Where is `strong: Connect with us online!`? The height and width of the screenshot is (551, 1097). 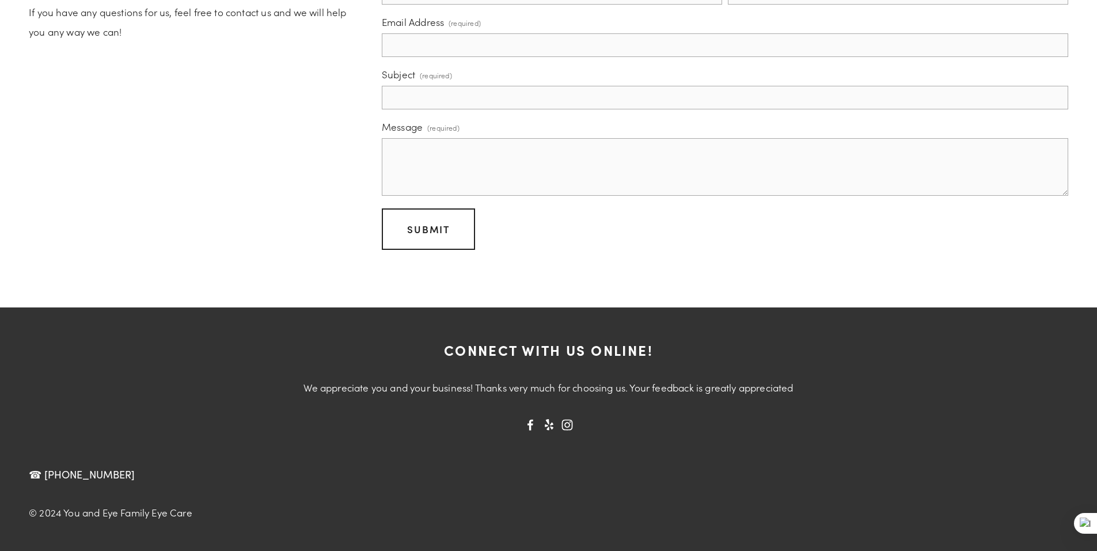 strong: Connect with us online! is located at coordinates (548, 350).